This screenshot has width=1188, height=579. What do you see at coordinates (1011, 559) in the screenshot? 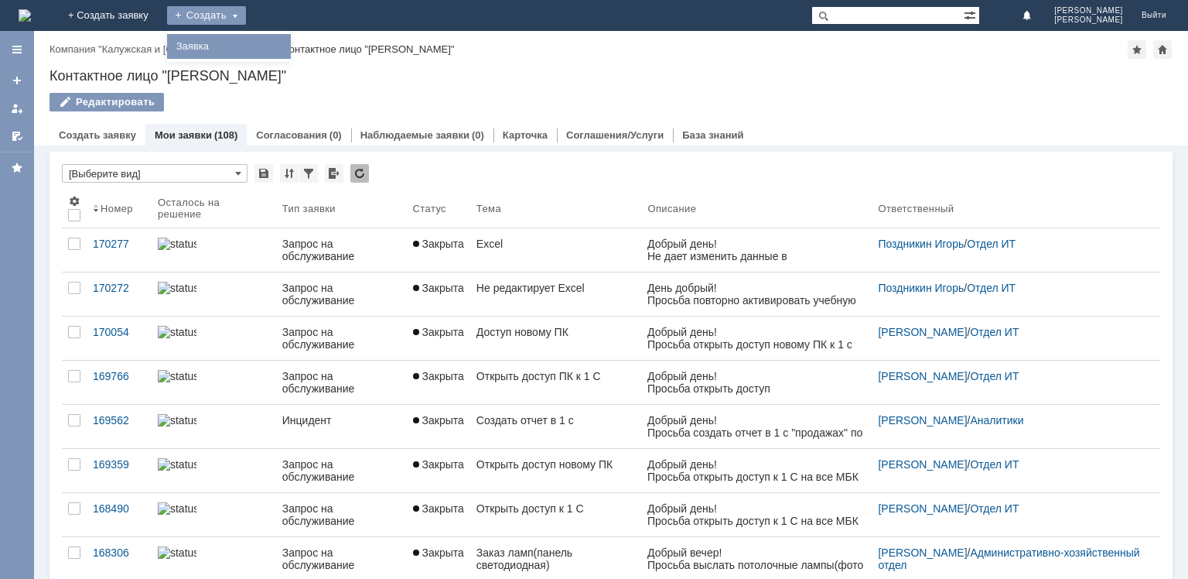
I see `a: Административно-хозяйственный отдел` at bounding box center [1011, 559].